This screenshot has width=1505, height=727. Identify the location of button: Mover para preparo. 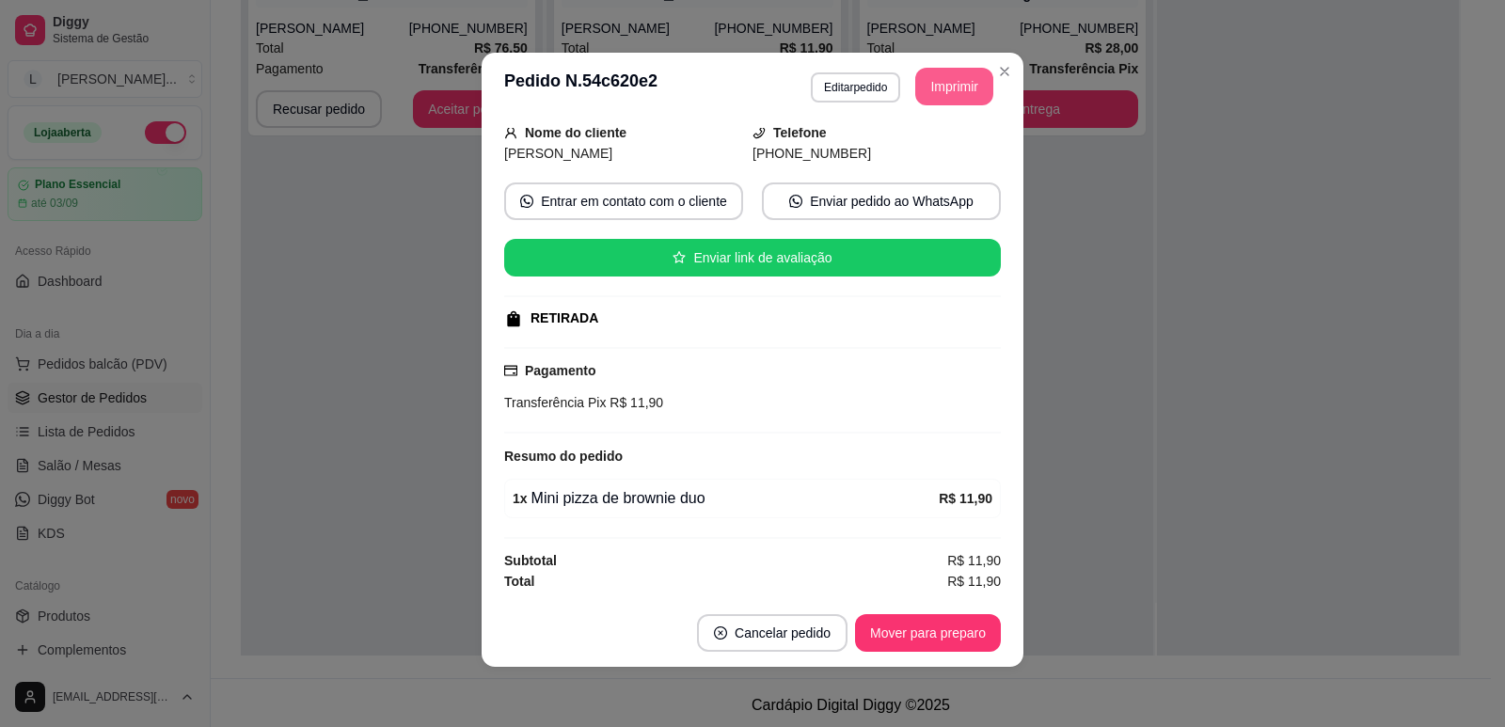
(927, 633).